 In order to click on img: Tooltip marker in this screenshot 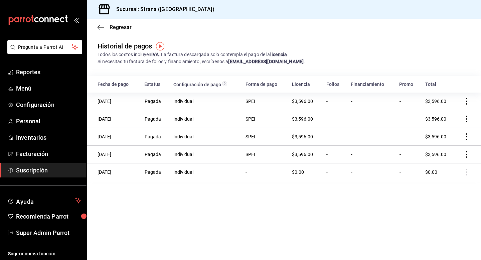, I will do `click(160, 46)`.